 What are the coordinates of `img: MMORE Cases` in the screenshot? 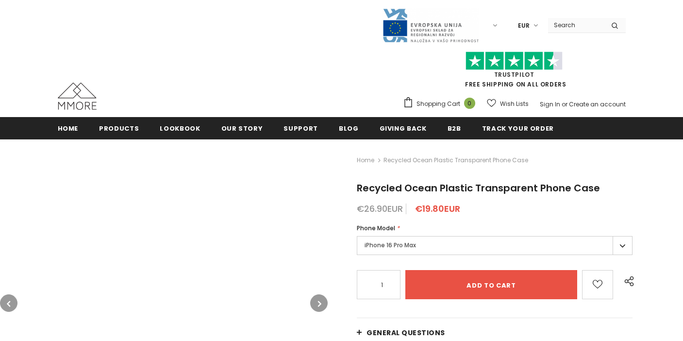 It's located at (77, 96).